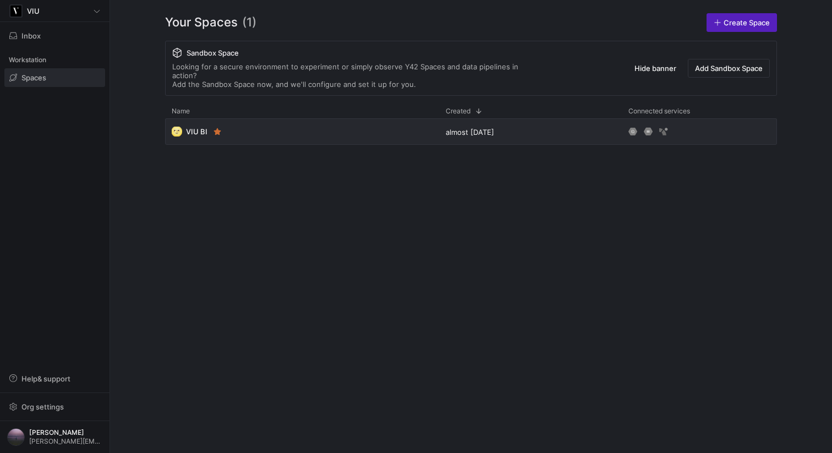  Describe the element at coordinates (54, 36) in the screenshot. I see `button: Inbox` at that location.